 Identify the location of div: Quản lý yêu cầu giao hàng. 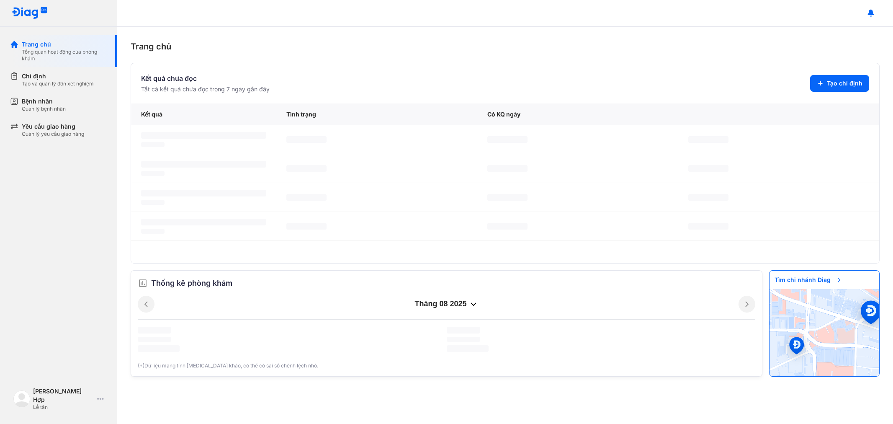
(53, 134).